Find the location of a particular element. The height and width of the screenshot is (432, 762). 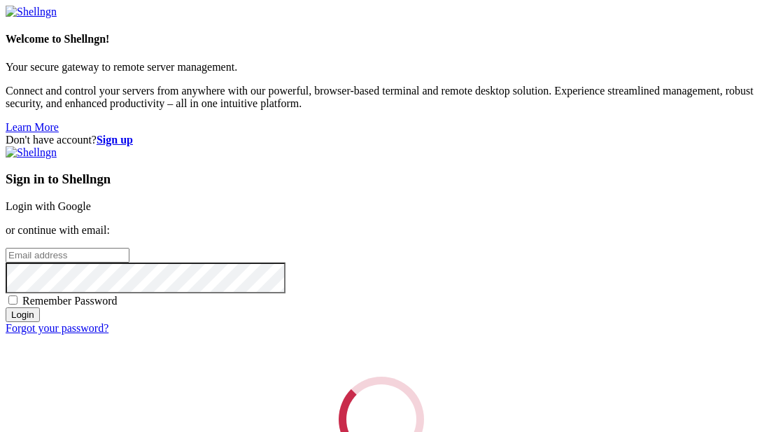

h4: Welcome to Shellngn! is located at coordinates (381, 39).